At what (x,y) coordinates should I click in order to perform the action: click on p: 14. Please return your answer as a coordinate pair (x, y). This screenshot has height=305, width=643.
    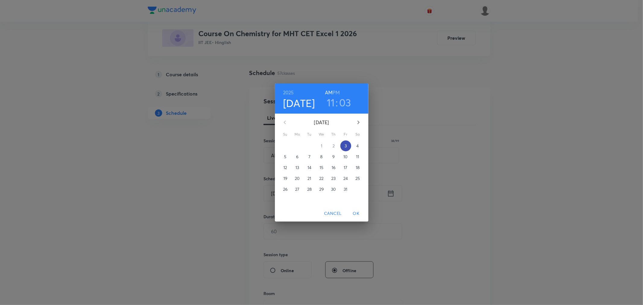
    Looking at the image, I should click on (310, 168).